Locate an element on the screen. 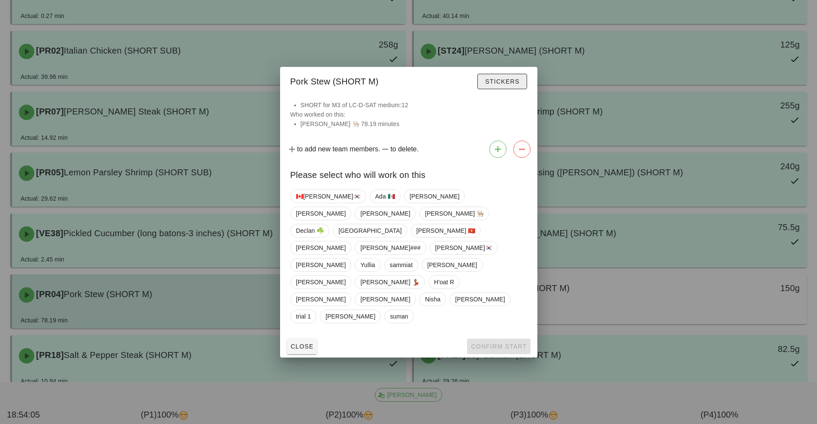  div: Who worked on this: is located at coordinates (409, 119).